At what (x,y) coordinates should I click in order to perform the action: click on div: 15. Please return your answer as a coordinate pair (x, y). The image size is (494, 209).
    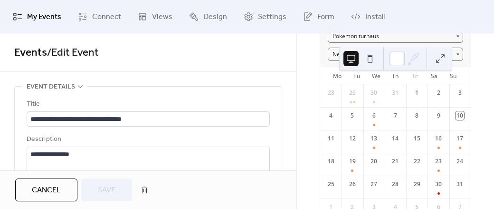
    Looking at the image, I should click on (417, 138).